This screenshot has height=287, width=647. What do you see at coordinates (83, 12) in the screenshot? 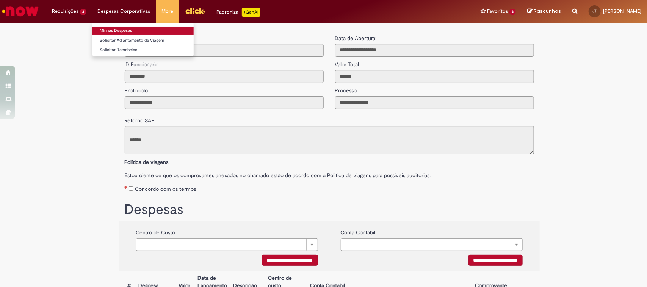
I see `span: 2` at bounding box center [83, 12].